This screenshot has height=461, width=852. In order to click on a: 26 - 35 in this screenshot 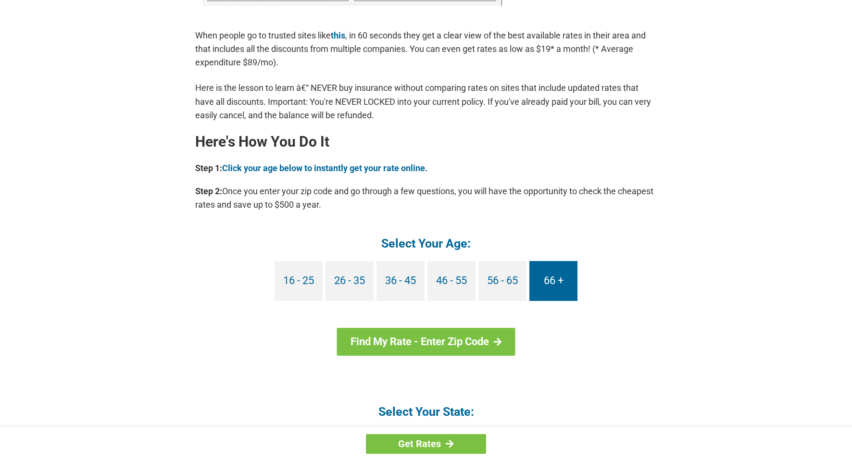, I will do `click(350, 281)`.